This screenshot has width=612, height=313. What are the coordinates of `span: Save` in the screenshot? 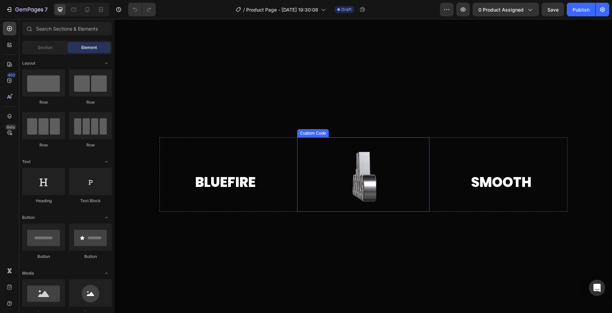 It's located at (553, 10).